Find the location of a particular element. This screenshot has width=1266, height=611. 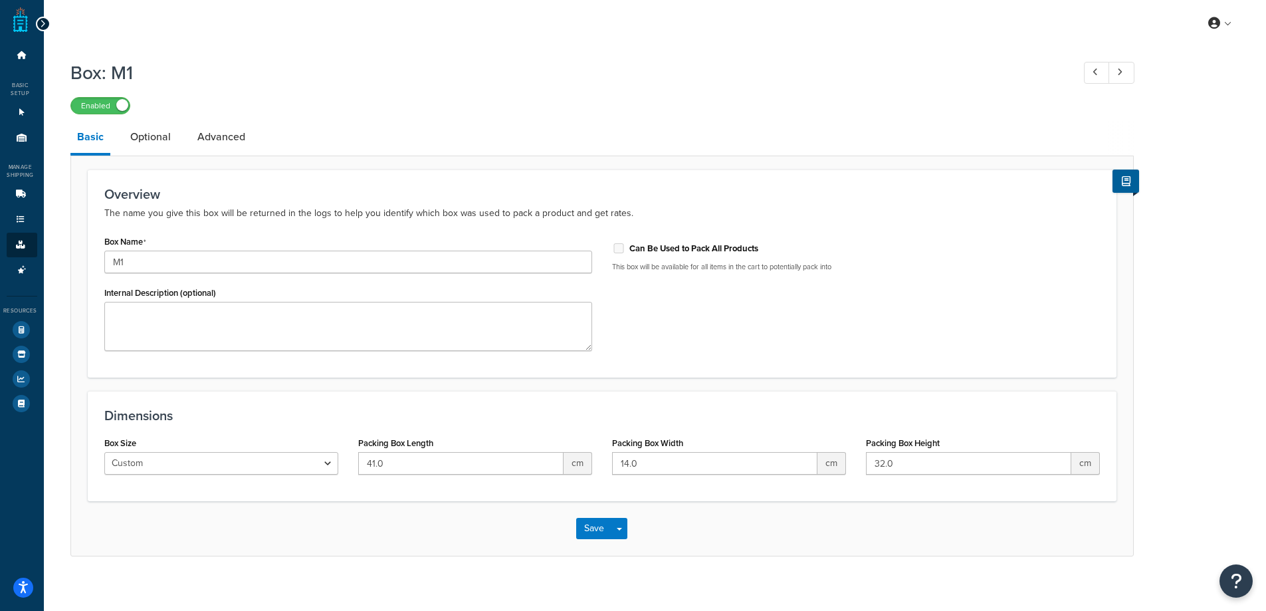

a: Previous Record is located at coordinates (1097, 72).